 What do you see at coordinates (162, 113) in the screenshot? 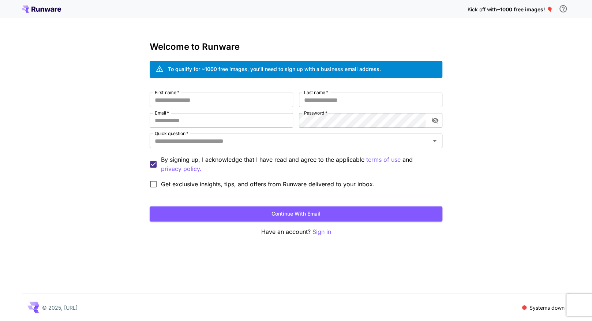
I see `label: Email` at bounding box center [162, 113].